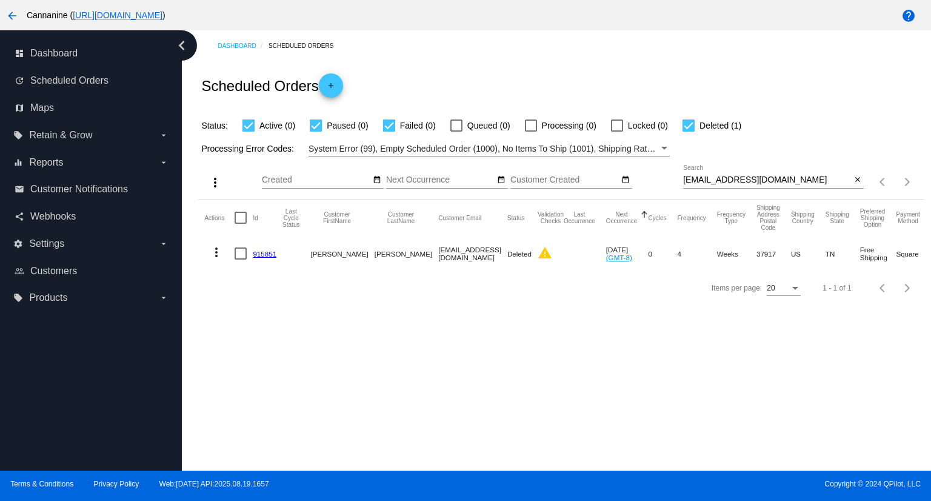  Describe the element at coordinates (873, 218) in the screenshot. I see `button: Change sorting for PreferredShippingOption` at that location.